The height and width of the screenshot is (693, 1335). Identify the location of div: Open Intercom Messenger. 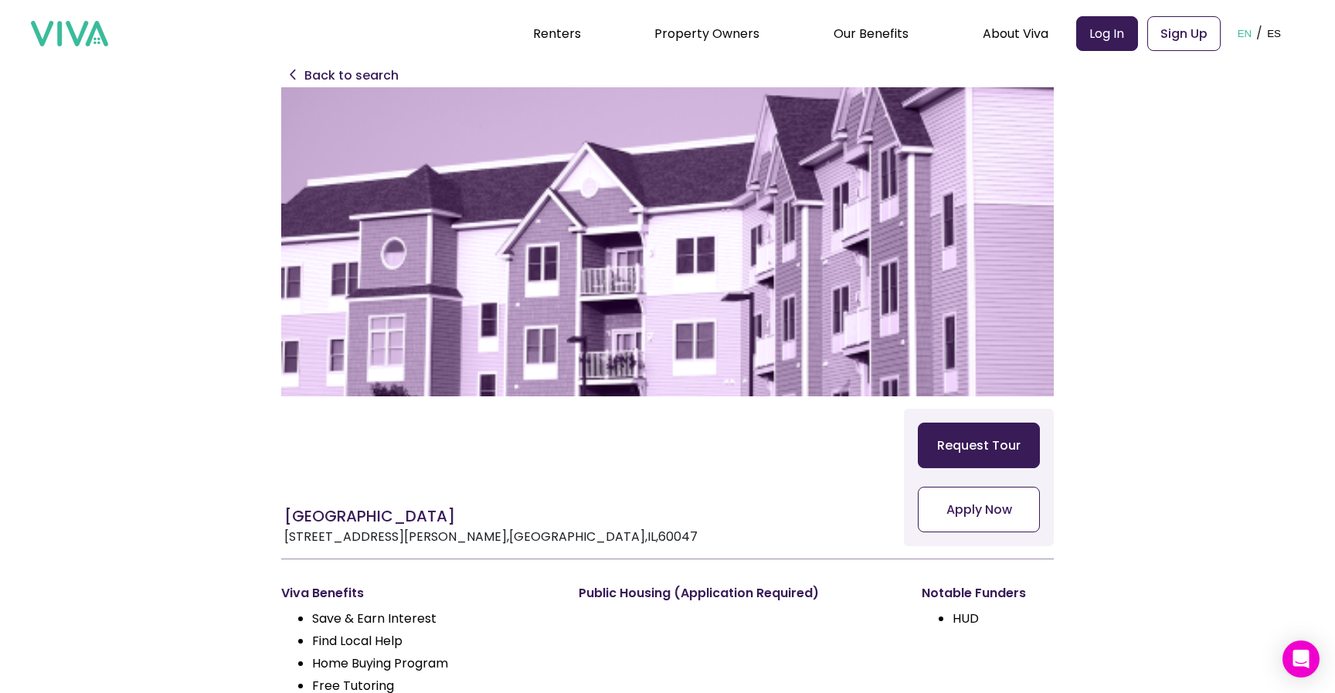
(1301, 659).